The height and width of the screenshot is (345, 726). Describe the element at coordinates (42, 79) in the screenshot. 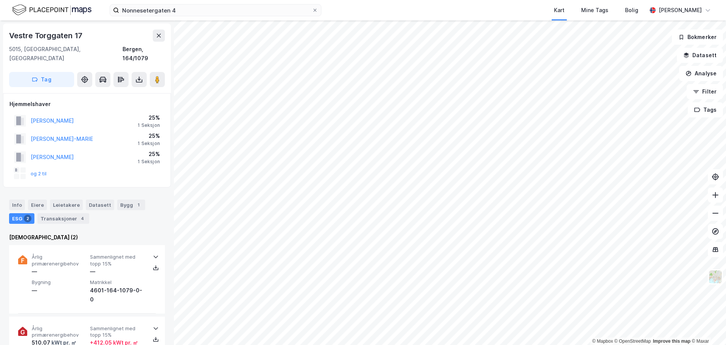

I see `button: Tag` at that location.